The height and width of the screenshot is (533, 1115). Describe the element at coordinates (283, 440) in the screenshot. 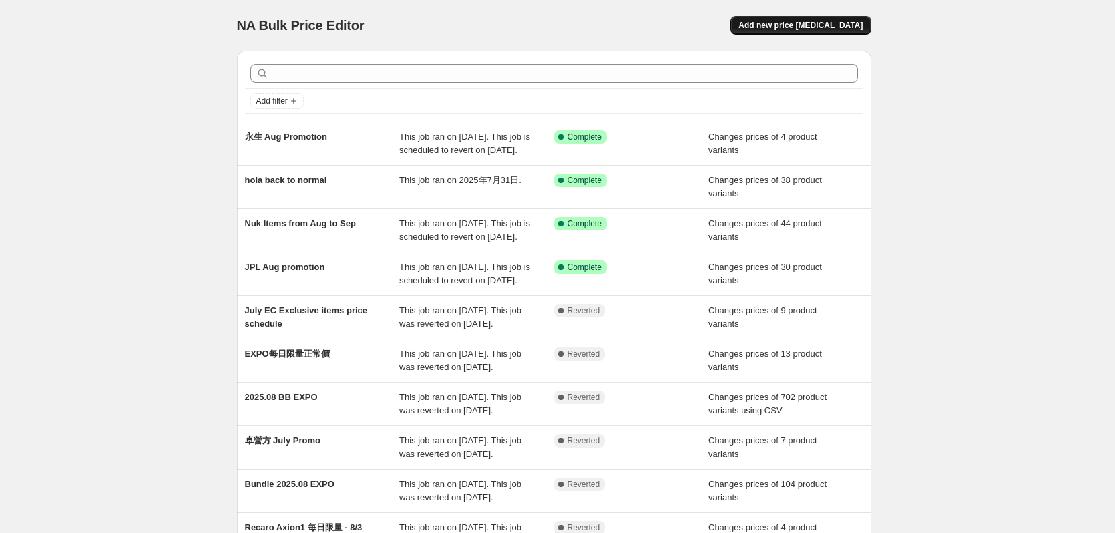

I see `span: 卓營方 July Promo` at that location.